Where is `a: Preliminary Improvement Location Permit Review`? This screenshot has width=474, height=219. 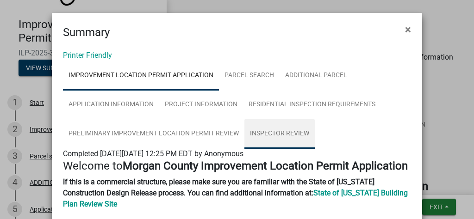 a: Preliminary Improvement Location Permit Review is located at coordinates (154, 134).